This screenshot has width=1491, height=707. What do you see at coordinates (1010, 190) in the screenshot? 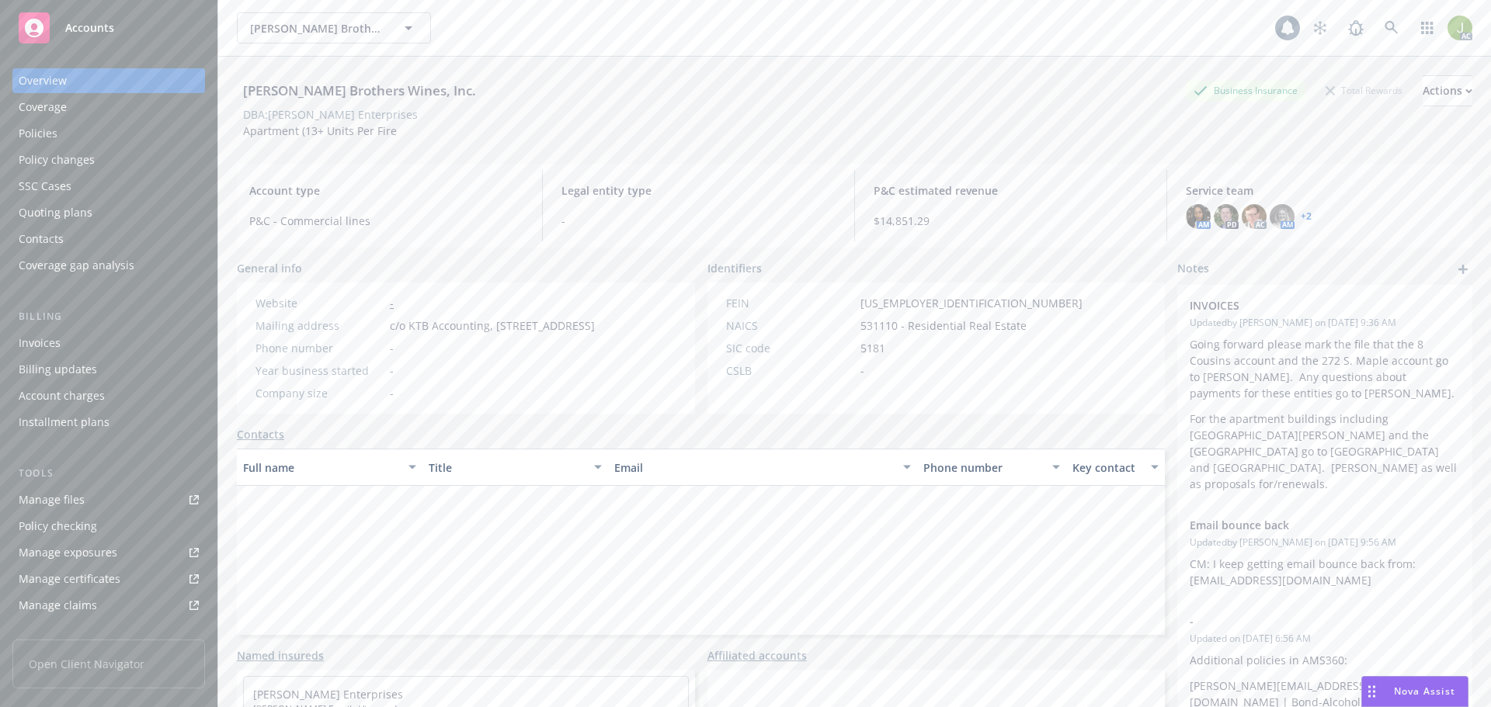
I see `span: P&C estimated revenue` at bounding box center [1010, 190].